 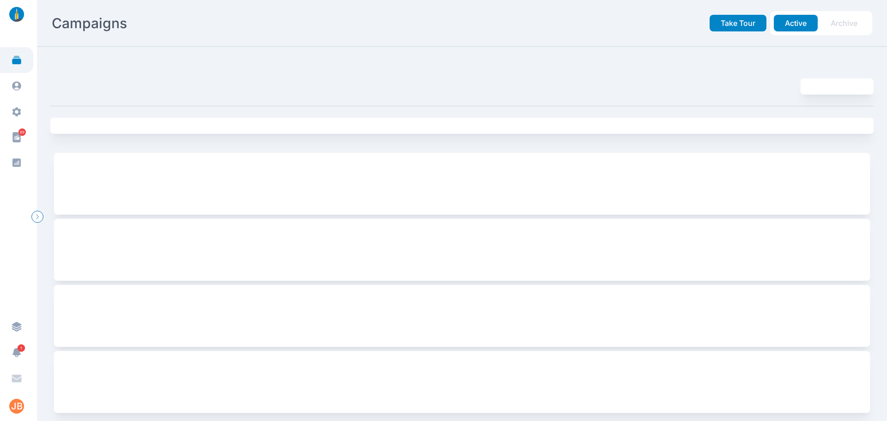 I want to click on img: linklaunch_small.2ae18699.png, so click(x=17, y=14).